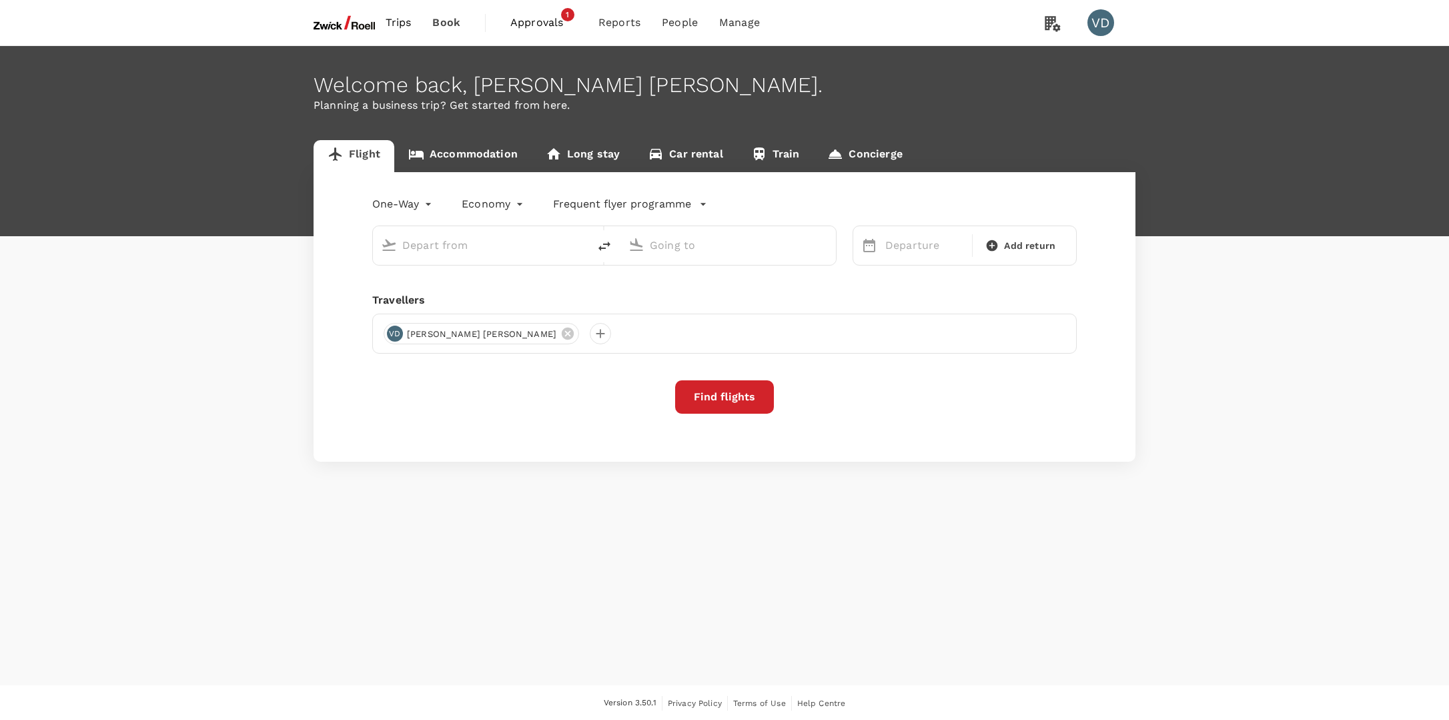 This screenshot has height=720, width=1449. Describe the element at coordinates (685, 156) in the screenshot. I see `a: Car rental` at that location.